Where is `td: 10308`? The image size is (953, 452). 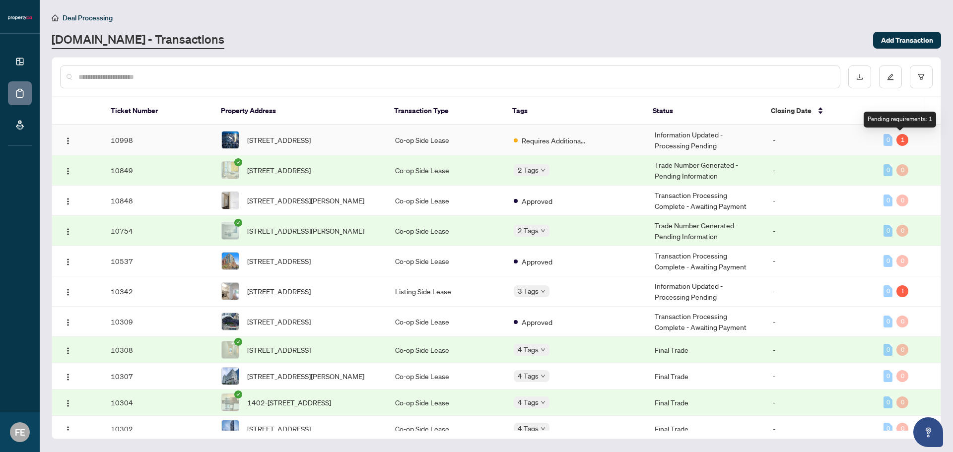
td: 10308 is located at coordinates (158, 350).